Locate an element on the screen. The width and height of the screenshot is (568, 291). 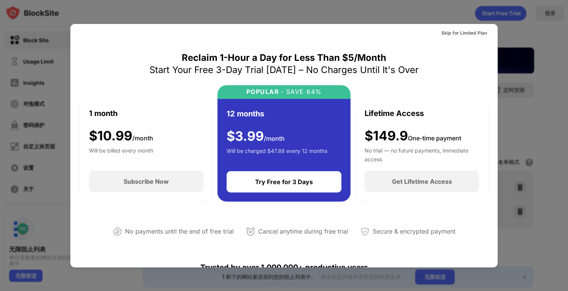
div: Cancel anytime during free trial is located at coordinates (303, 231).